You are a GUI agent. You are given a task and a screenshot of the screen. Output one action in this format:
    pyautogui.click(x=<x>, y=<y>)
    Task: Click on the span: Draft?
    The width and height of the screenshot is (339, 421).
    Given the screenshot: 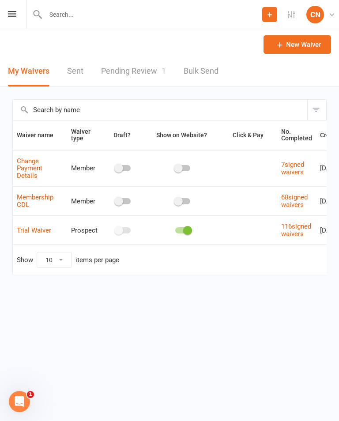 What is the action you would take?
    pyautogui.click(x=122, y=135)
    